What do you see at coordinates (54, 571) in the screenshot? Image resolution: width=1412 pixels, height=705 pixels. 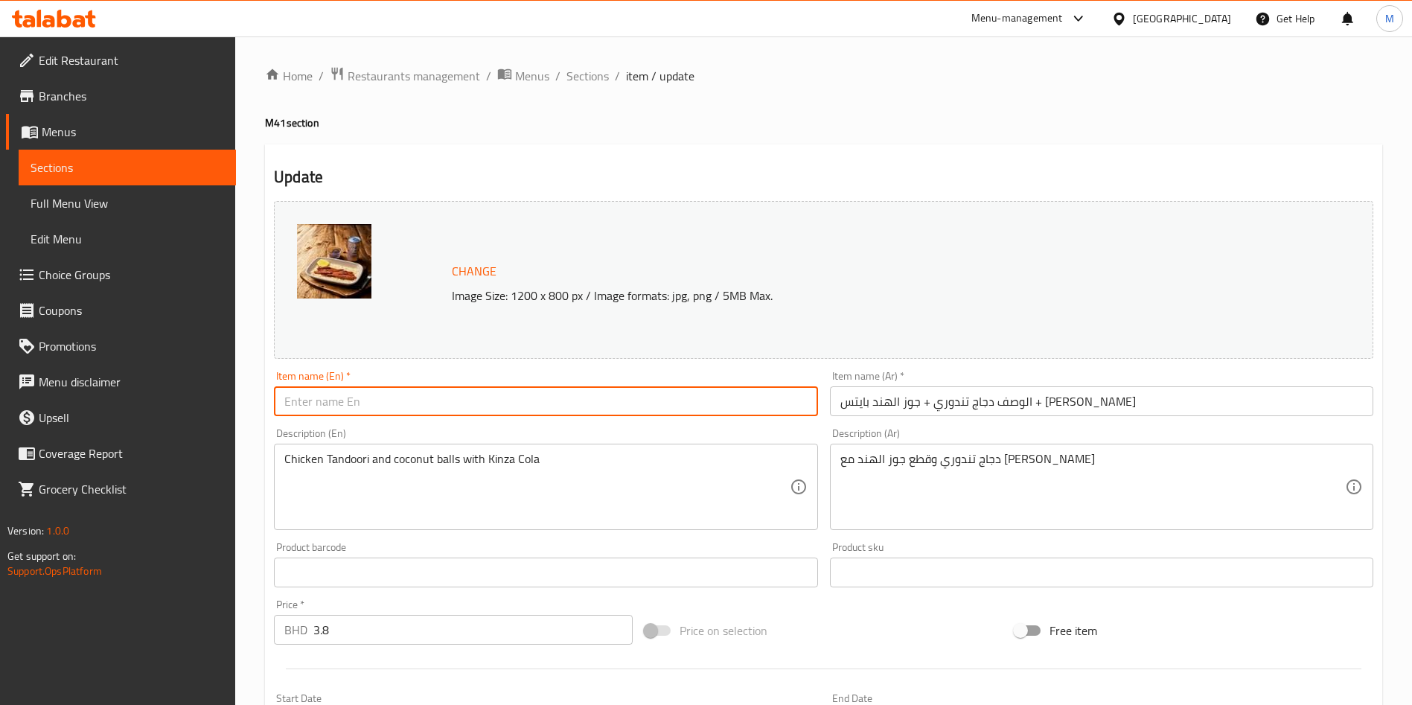 I see `a: Support.OpsPlatform` at bounding box center [54, 571].